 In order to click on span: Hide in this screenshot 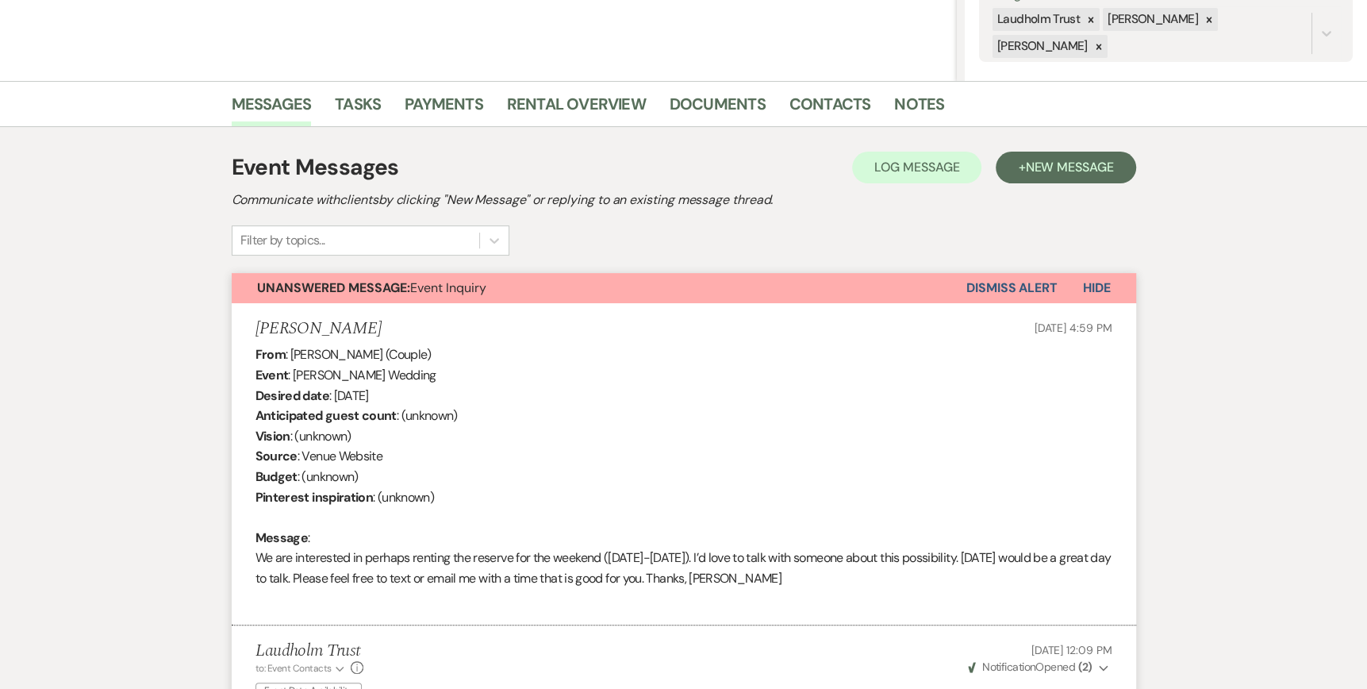, I will do `click(1097, 287)`.